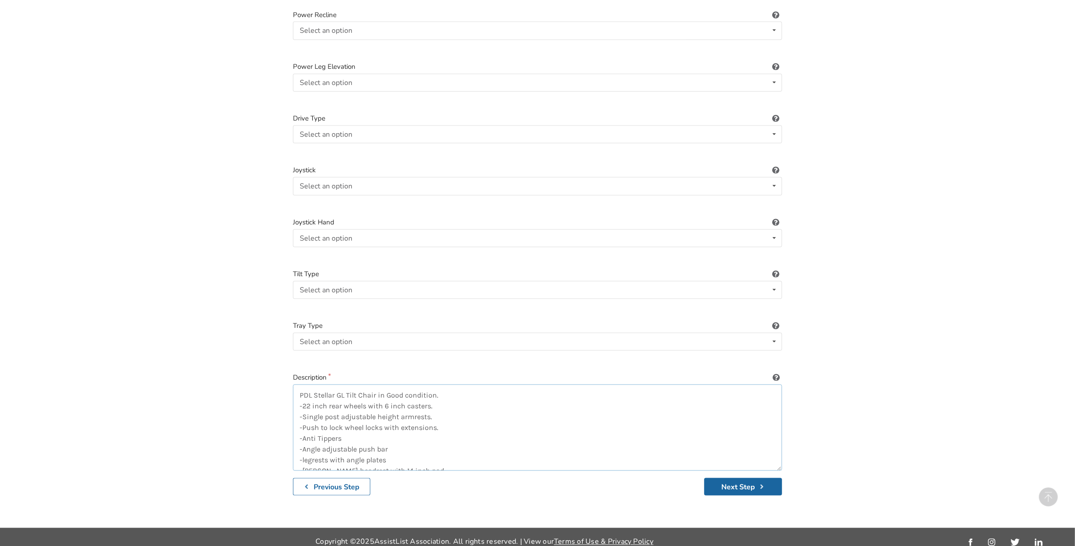 This screenshot has width=1075, height=546. I want to click on img: linkedin_link, so click(1038, 542).